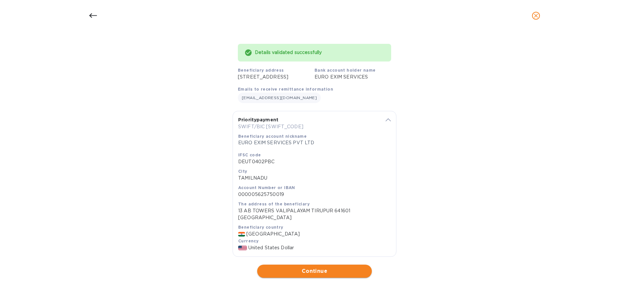 The image size is (629, 298). Describe the element at coordinates (272, 136) in the screenshot. I see `b: Beneficiary account nickname` at that location.